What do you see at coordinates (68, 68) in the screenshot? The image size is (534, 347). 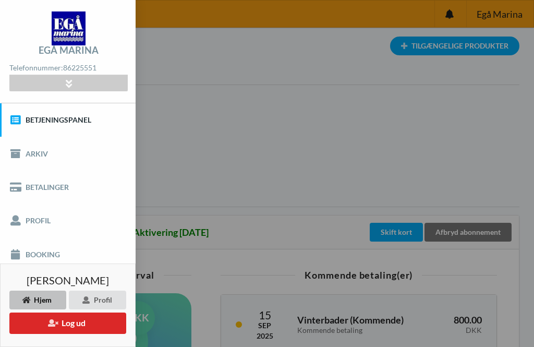 I see `div: Telefonnummer:` at bounding box center [68, 68].